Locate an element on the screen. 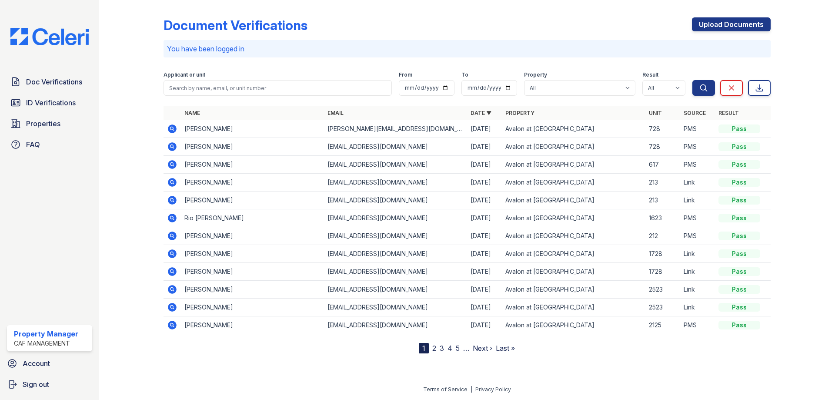 This screenshot has height=400, width=835. label: Result is located at coordinates (650, 75).